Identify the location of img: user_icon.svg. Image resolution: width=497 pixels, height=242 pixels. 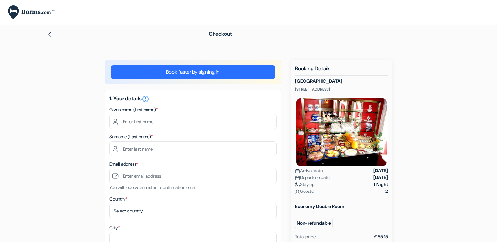
(297, 192).